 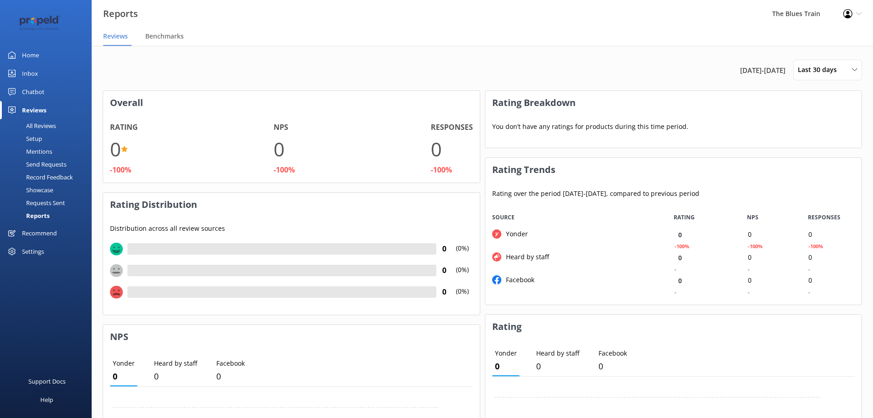 What do you see at coordinates (525, 257) in the screenshot?
I see `div: Heard by staff` at bounding box center [525, 257].